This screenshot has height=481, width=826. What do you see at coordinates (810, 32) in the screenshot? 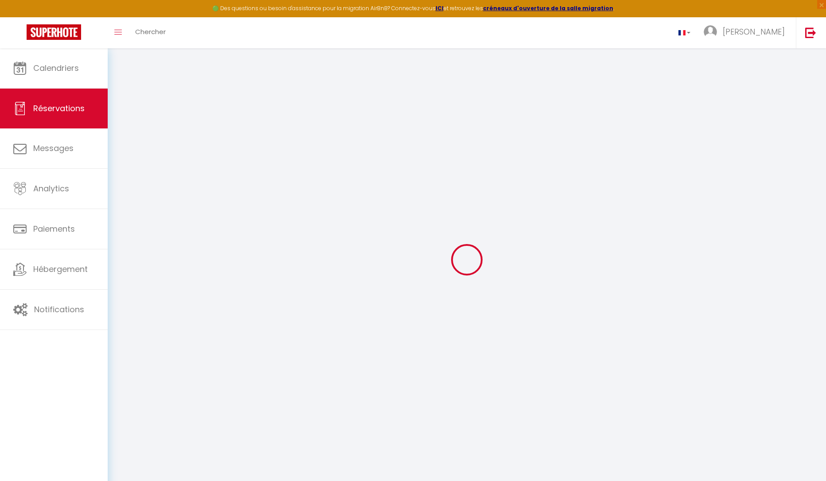
I see `img: logout` at bounding box center [810, 32].